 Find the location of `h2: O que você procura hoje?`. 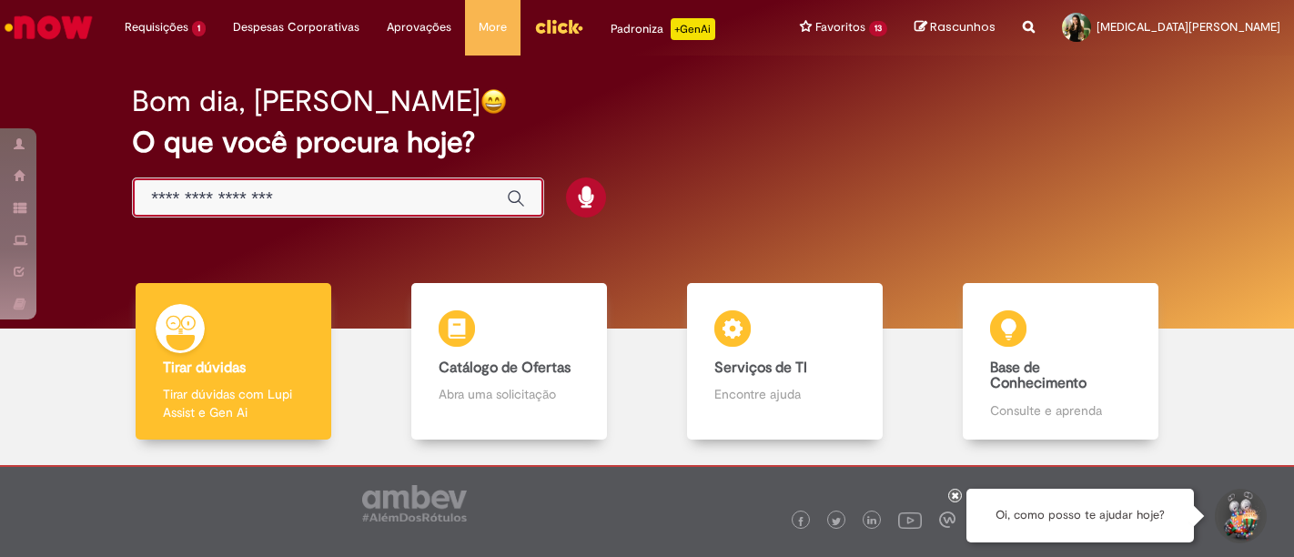

h2: O que você procura hoje? is located at coordinates (647, 142).